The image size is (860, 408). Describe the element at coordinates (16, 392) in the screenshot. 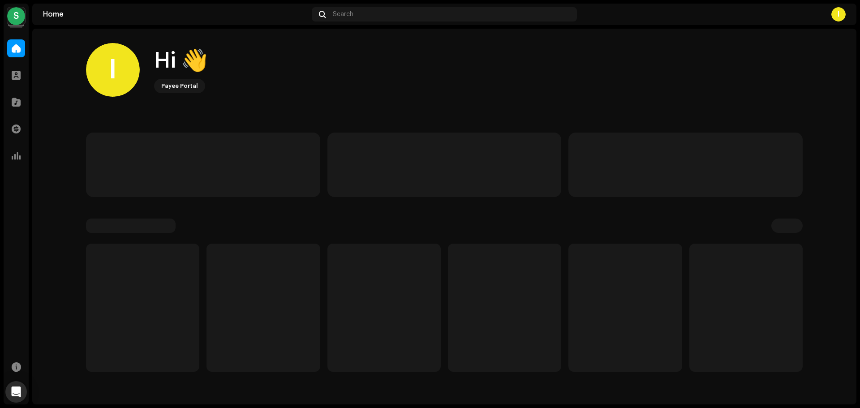

I see `div: Open Intercom Messenger` at that location.